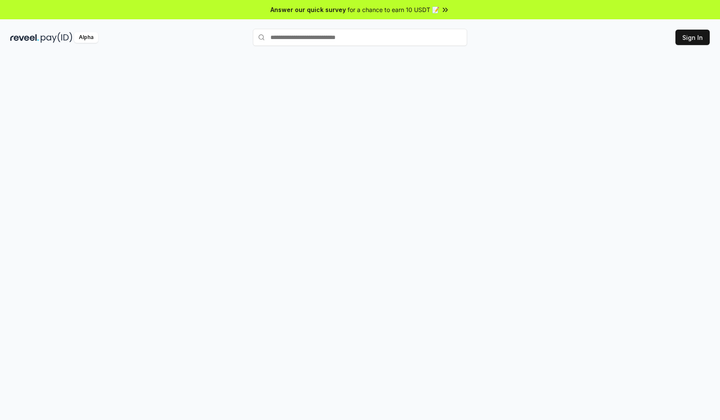 The image size is (720, 420). What do you see at coordinates (308, 9) in the screenshot?
I see `span: Answer our quick survey` at bounding box center [308, 9].